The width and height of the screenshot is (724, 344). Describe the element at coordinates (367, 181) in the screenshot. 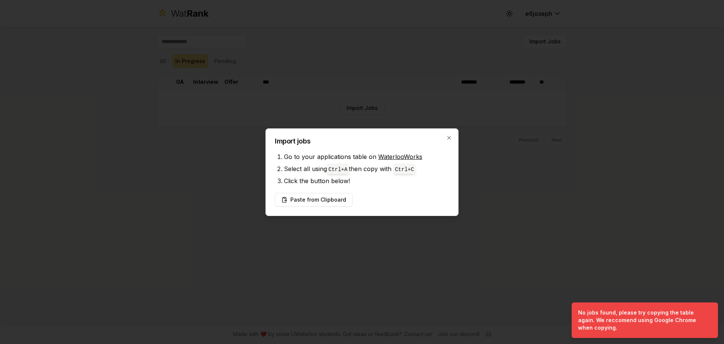

I see `li: Click the button below!` at that location.